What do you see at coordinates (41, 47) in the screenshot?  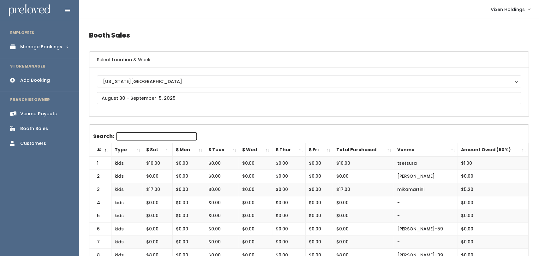 I see `div: Manage Bookings` at bounding box center [41, 47].